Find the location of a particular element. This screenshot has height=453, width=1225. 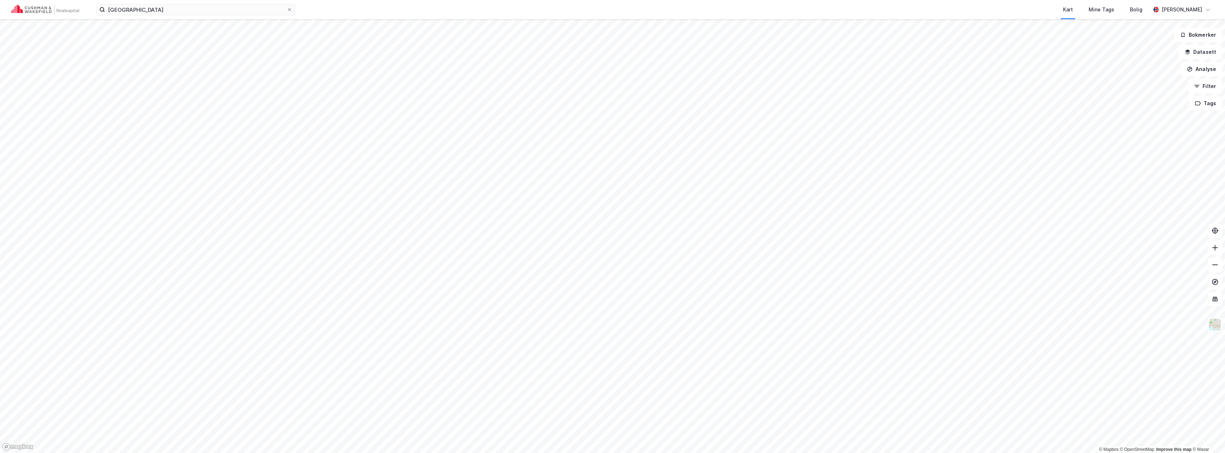

button: Bokmerker is located at coordinates (1198, 35).